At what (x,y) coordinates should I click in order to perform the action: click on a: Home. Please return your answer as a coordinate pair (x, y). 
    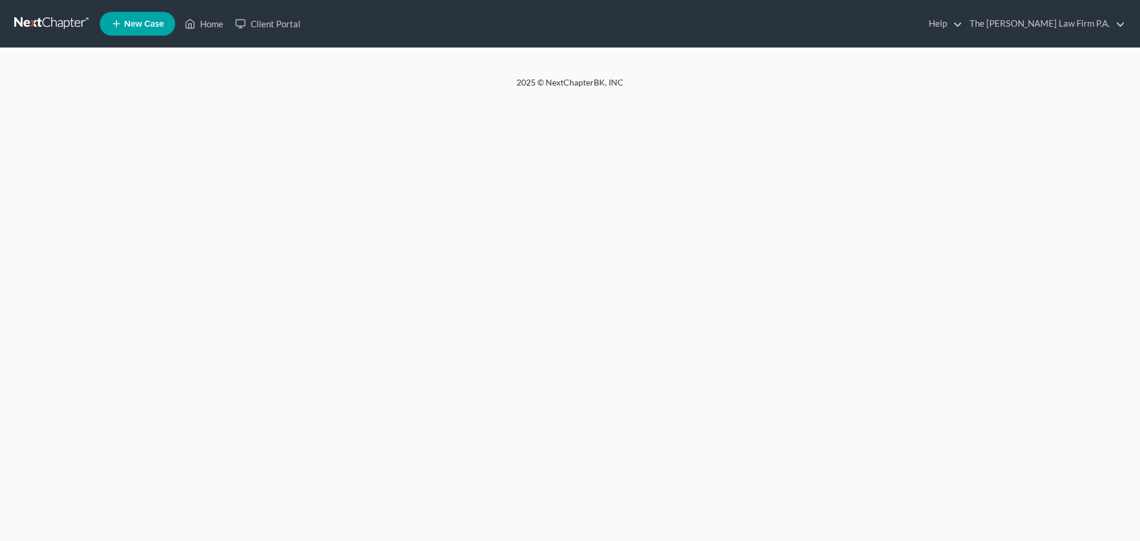
    Looking at the image, I should click on (204, 24).